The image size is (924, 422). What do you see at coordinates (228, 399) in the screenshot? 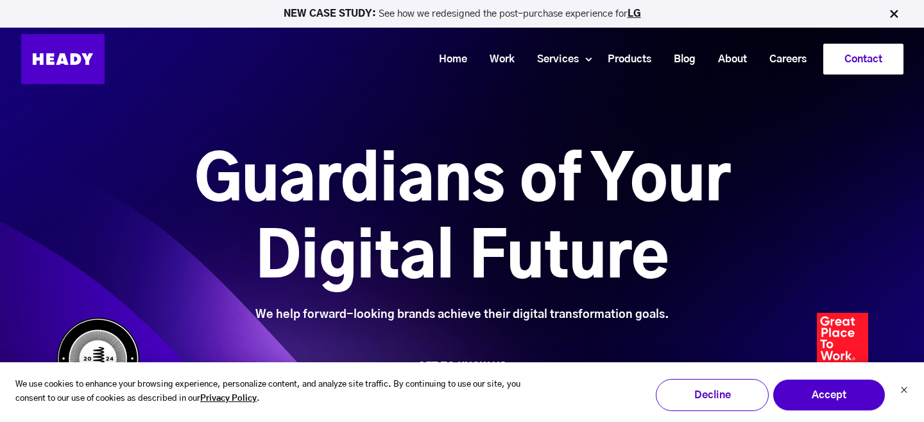
I see `a: Privacy Policy` at bounding box center [228, 399].